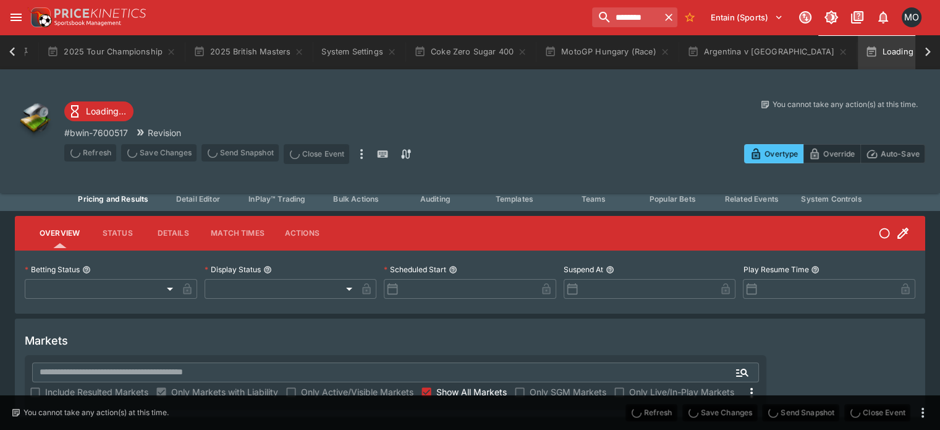  Describe the element at coordinates (453, 270) in the screenshot. I see `button: Scheduled Start` at that location.